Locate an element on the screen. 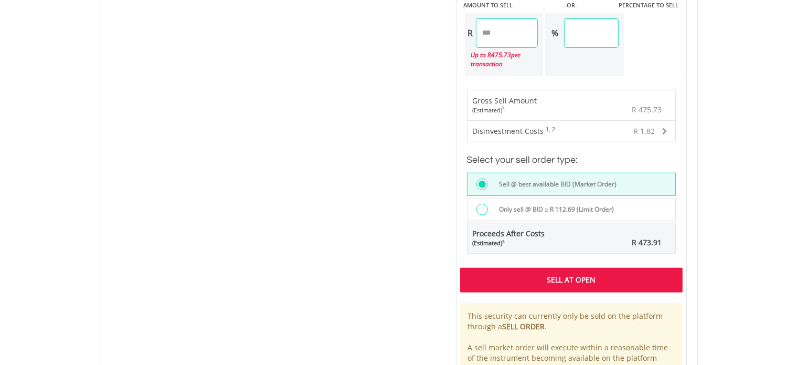  span: Proceeds After Costs is located at coordinates (509, 238).